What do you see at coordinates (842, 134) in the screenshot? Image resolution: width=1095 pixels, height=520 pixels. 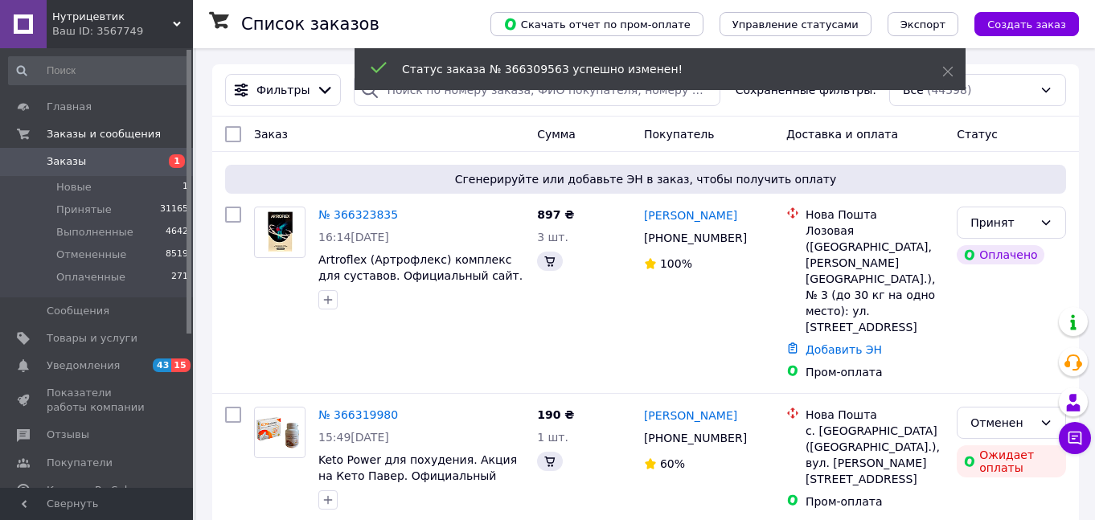 I see `span: Доставка и оплата` at bounding box center [842, 134].